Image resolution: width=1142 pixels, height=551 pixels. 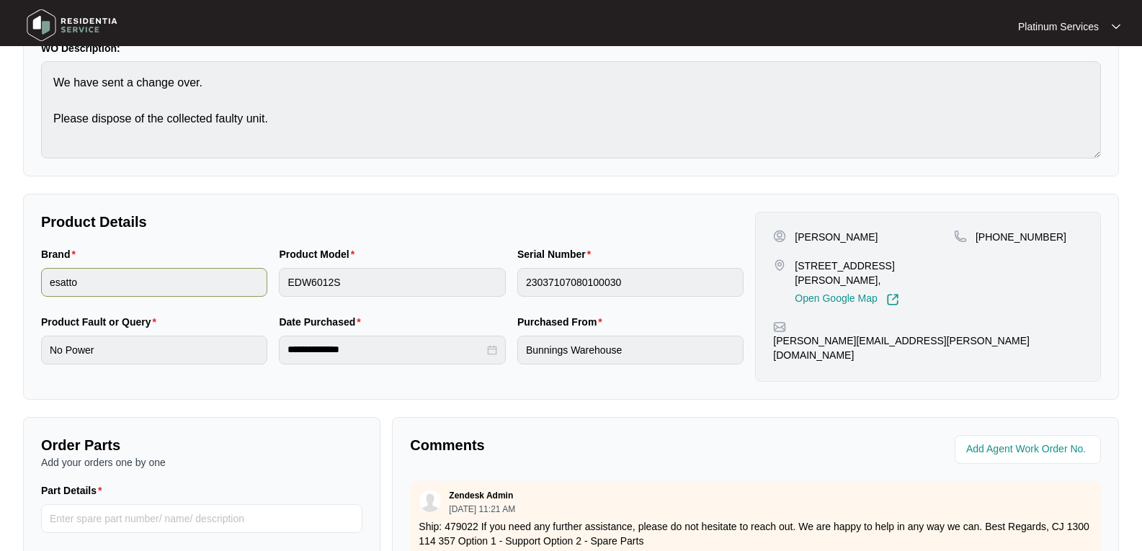 I want to click on a: Open Google Map, so click(x=847, y=300).